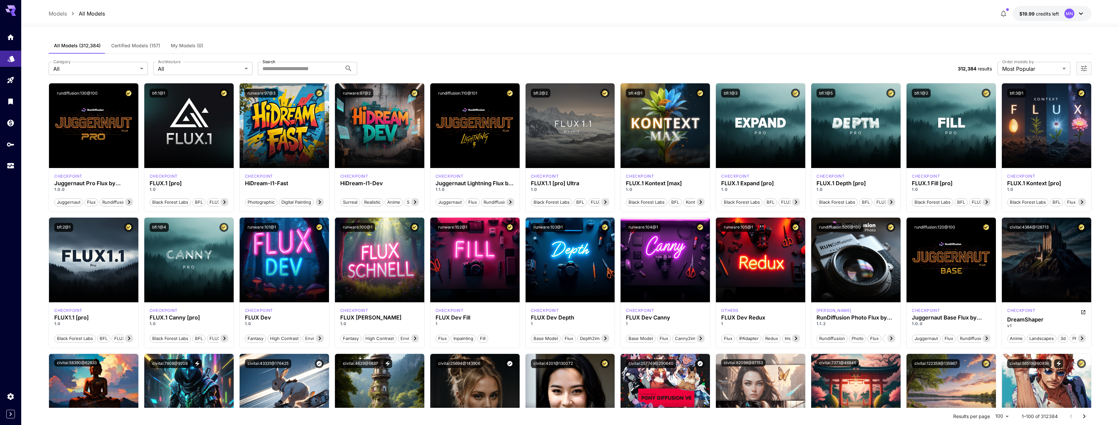  Describe the element at coordinates (94, 190) in the screenshot. I see `p: 1.0.0` at that location.